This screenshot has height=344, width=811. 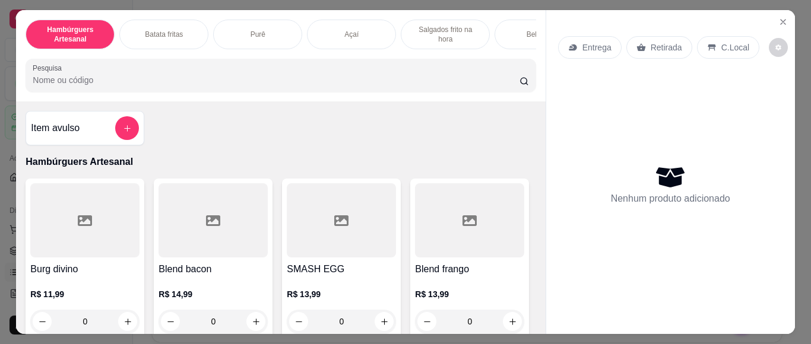 I want to click on p: Bebidas, so click(x=539, y=34).